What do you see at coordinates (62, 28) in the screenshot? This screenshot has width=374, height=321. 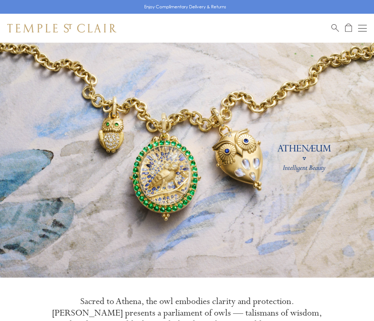 I see `img: Temple St. Clair` at bounding box center [62, 28].